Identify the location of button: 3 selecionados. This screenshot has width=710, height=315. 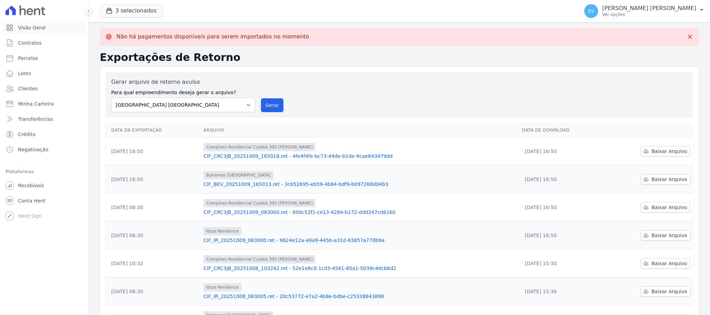
(131, 11).